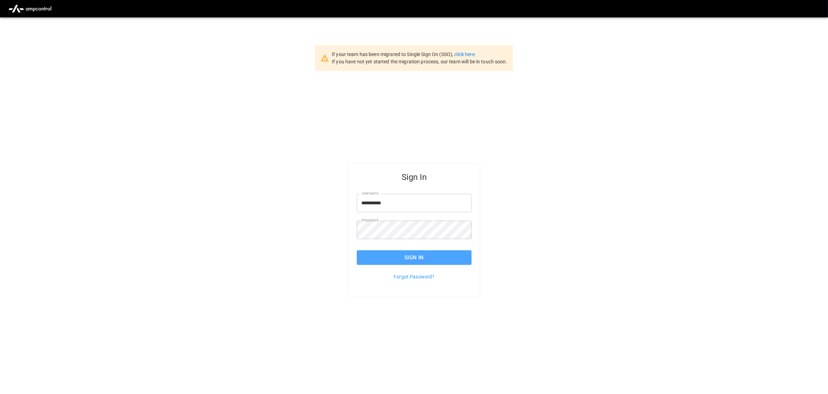  Describe the element at coordinates (419, 62) in the screenshot. I see `span: If you have not yet started the migration process, our team will be in touch soon.` at that location.